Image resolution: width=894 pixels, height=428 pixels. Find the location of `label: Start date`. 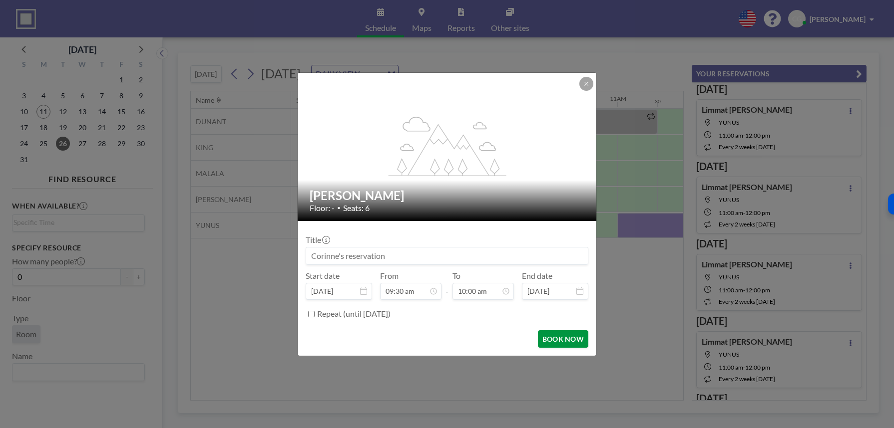

label: Start date is located at coordinates (322, 276).